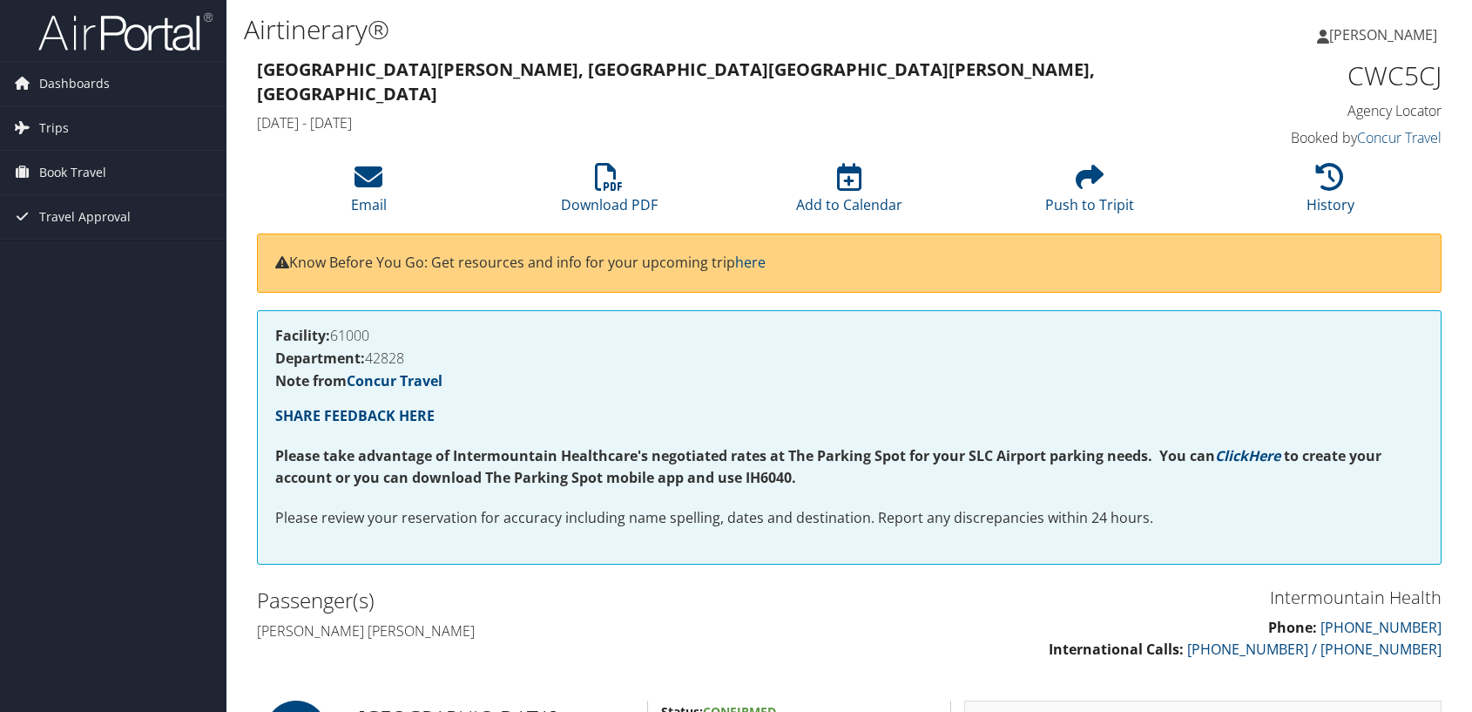  What do you see at coordinates (368, 193) in the screenshot?
I see `a: Email` at bounding box center [368, 193].